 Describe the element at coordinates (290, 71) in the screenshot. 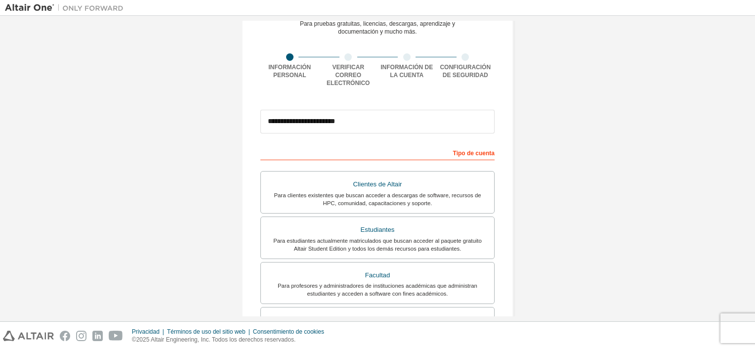

I see `div: Información personal` at that location.